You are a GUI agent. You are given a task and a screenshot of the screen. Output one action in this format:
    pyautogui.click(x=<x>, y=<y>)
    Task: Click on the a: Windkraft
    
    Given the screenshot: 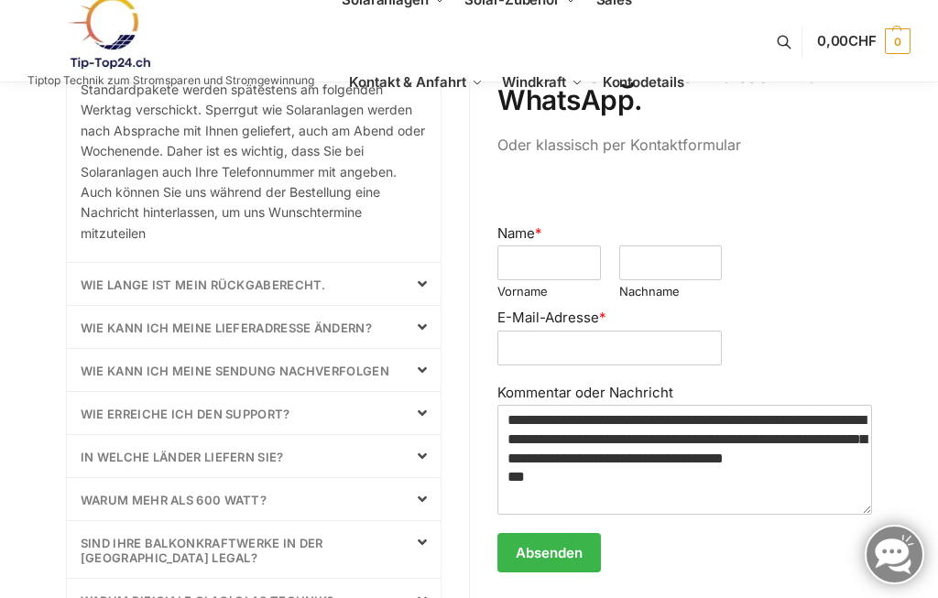 What is the action you would take?
    pyautogui.click(x=542, y=82)
    